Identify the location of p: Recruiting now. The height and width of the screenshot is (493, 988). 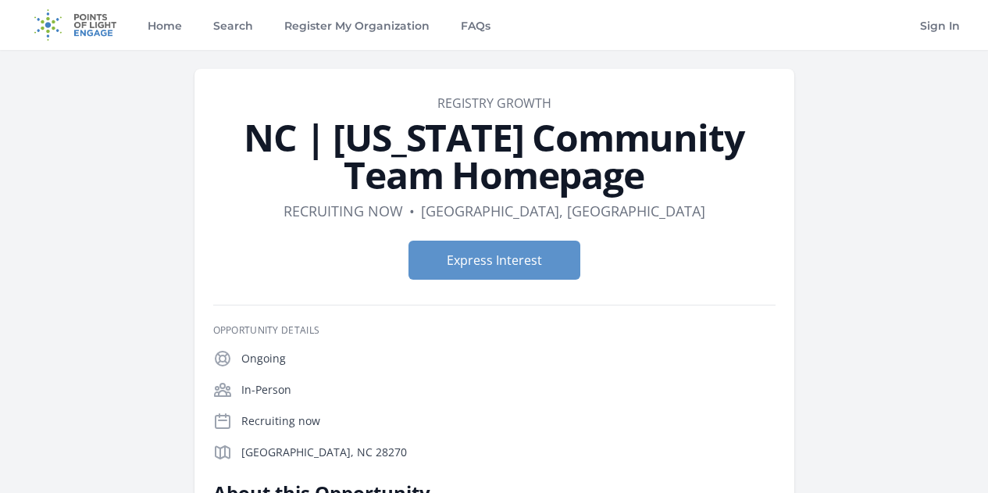
(508, 421).